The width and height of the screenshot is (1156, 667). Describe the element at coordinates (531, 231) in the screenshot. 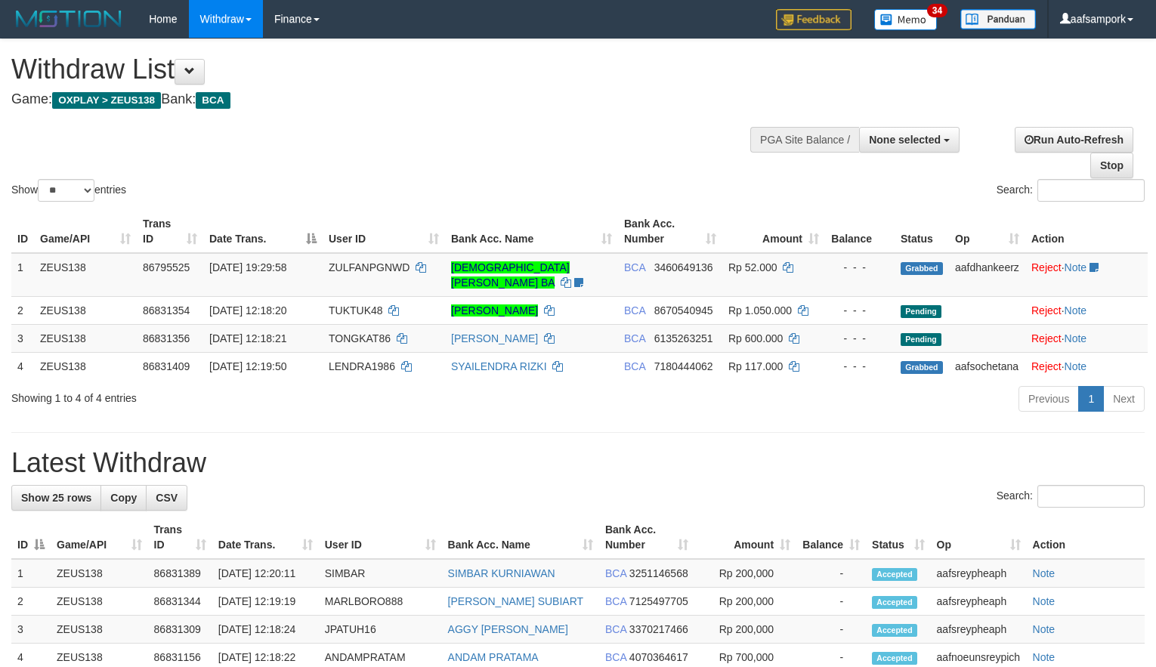

I see `th: Bank Acc. Name: activate to sort column ascending` at that location.